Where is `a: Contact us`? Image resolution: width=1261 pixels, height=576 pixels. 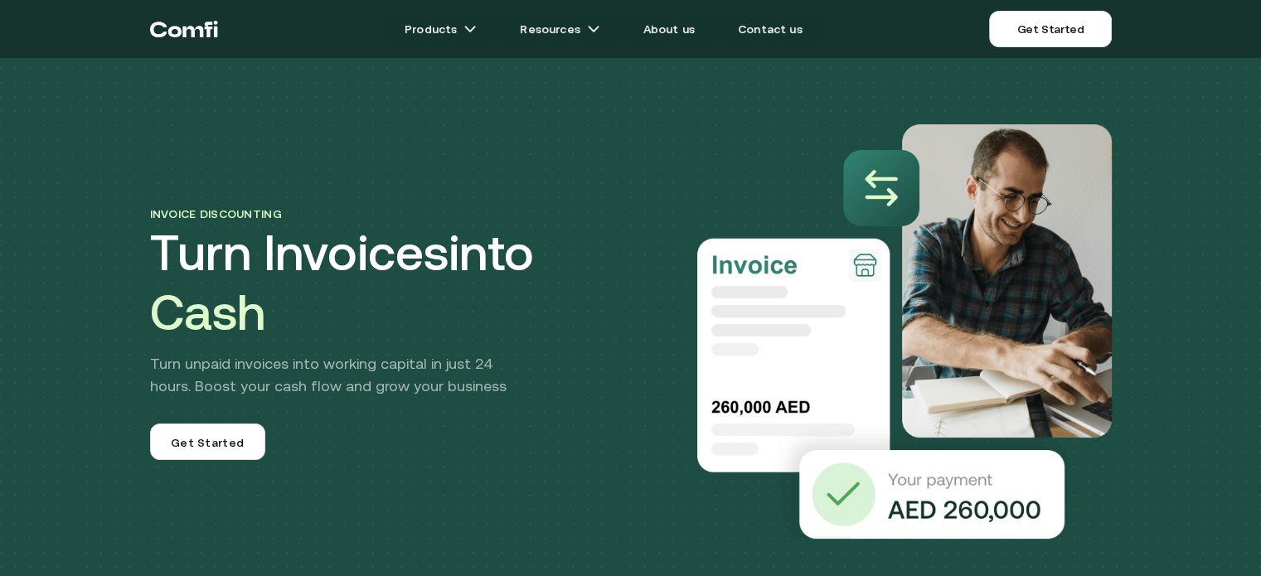
a: Contact us is located at coordinates (770, 29).